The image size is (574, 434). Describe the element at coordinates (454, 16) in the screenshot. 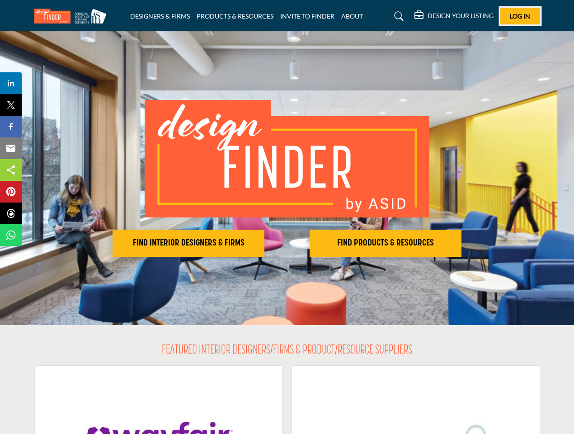

I see `div: DESIGN YOUR LISTING` at that location.